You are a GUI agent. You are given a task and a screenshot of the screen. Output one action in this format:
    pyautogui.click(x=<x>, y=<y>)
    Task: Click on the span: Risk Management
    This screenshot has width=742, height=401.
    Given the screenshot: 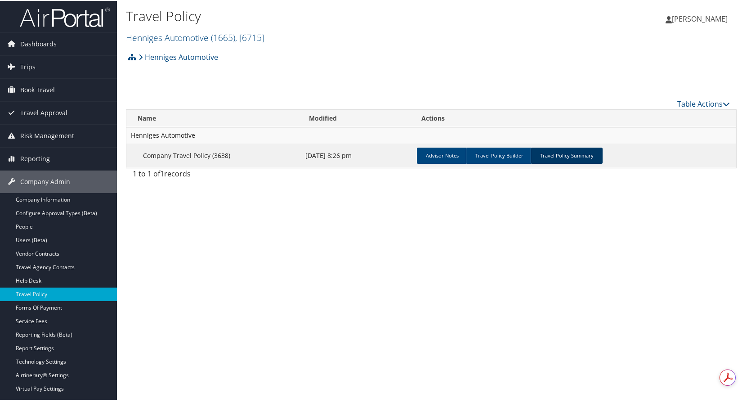 What is the action you would take?
    pyautogui.click(x=47, y=135)
    